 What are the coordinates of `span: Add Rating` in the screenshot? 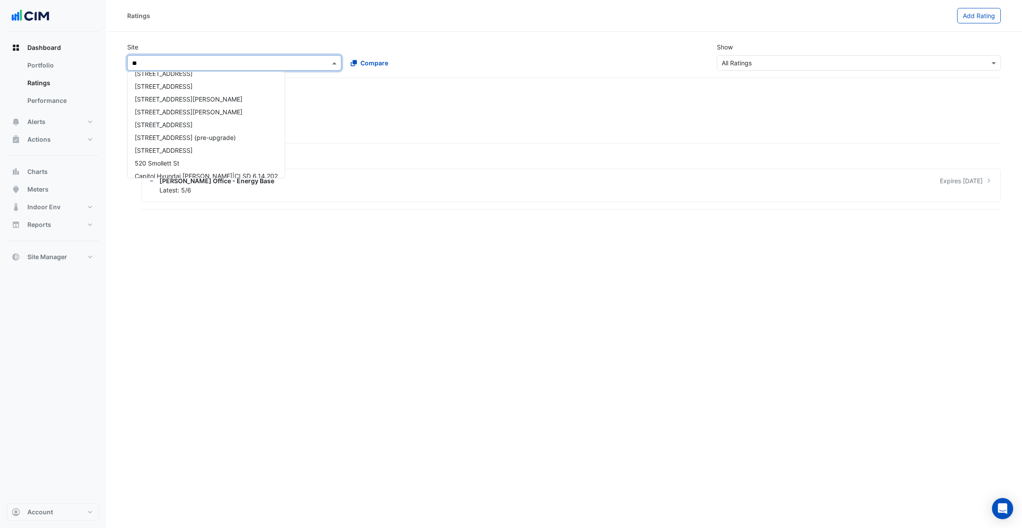 It's located at (978, 15).